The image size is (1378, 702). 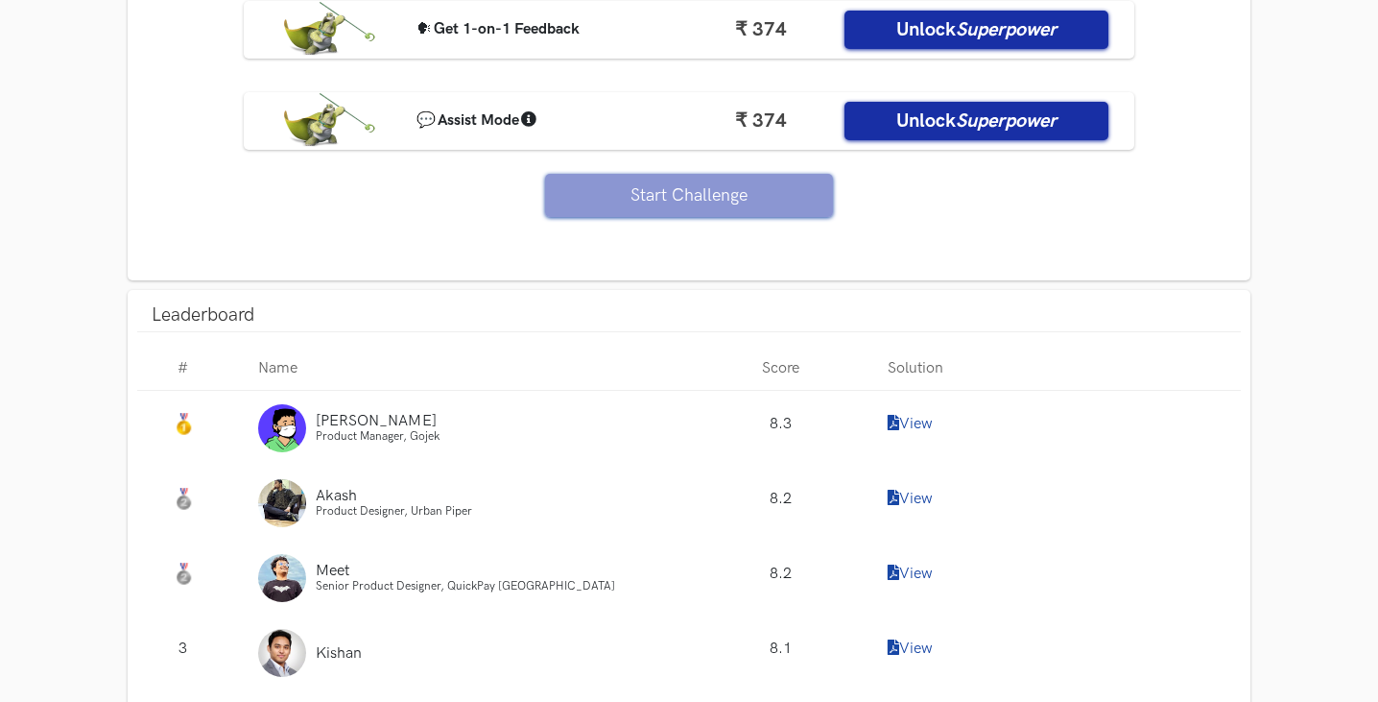 I want to click on span: Kishan, so click(x=339, y=653).